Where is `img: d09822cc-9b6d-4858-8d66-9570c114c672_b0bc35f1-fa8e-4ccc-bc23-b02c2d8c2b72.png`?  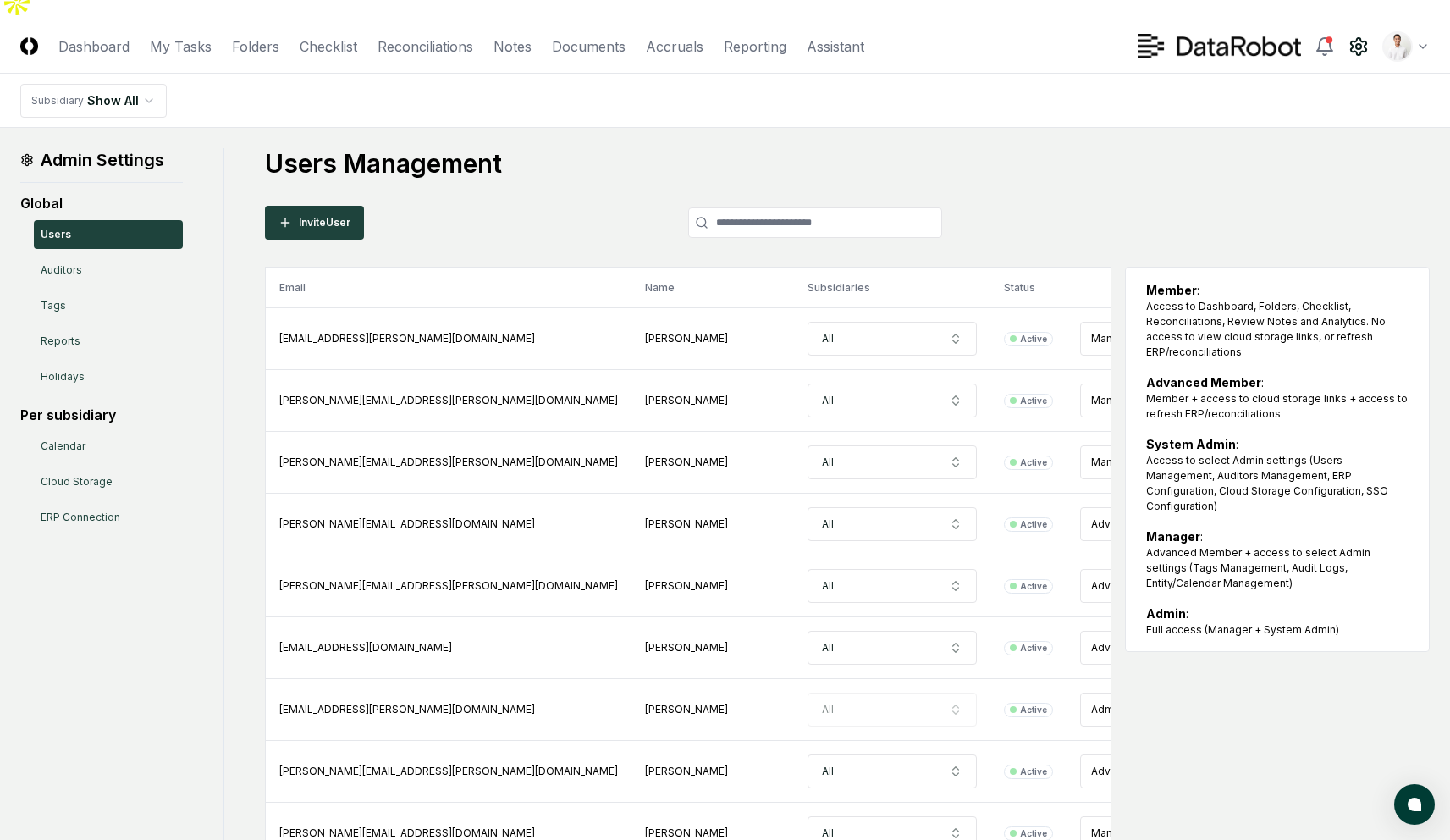
img: d09822cc-9b6d-4858-8d66-9570c114c672_b0bc35f1-fa8e-4ccc-bc23-b02c2d8c2b72.png is located at coordinates (1397, 47).